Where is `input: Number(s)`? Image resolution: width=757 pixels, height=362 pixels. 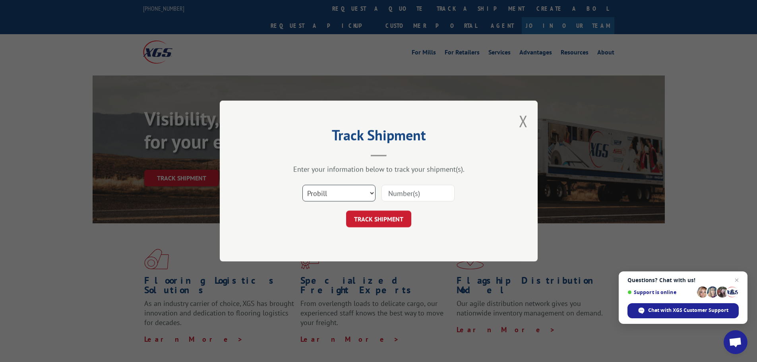
input: Number(s) is located at coordinates (418, 193).